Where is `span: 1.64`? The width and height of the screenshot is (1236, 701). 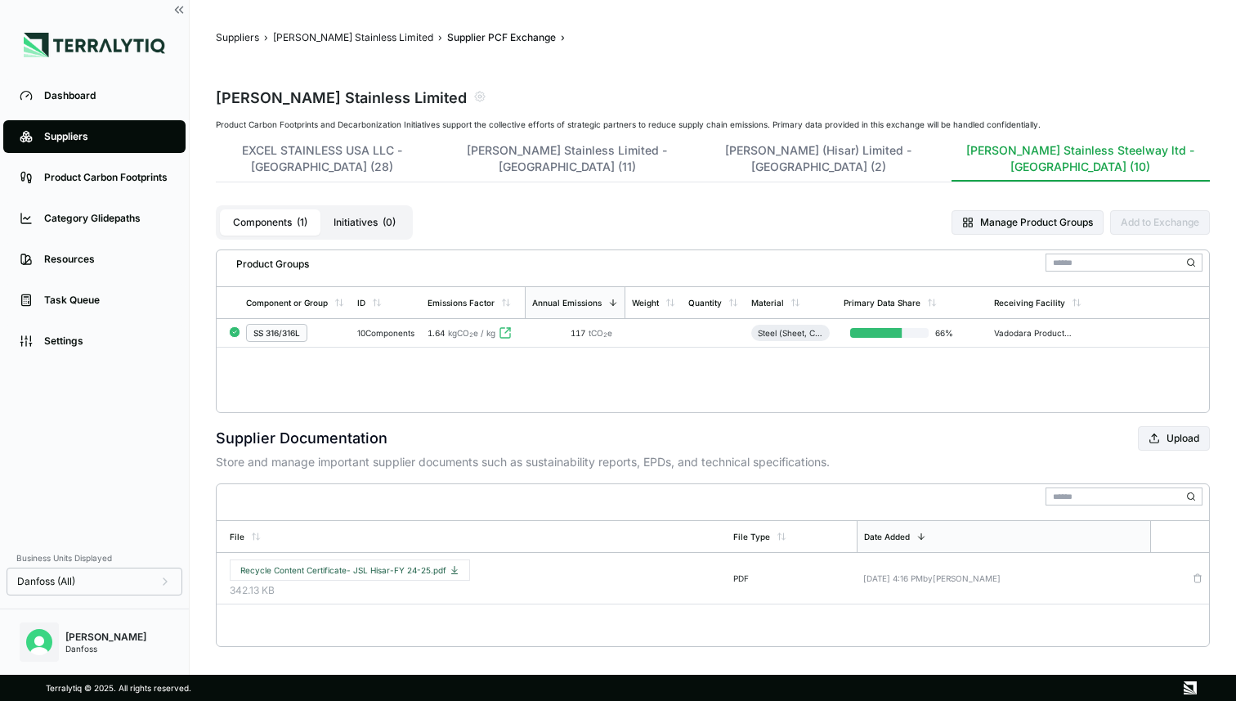 span: 1.64 is located at coordinates (436, 333).